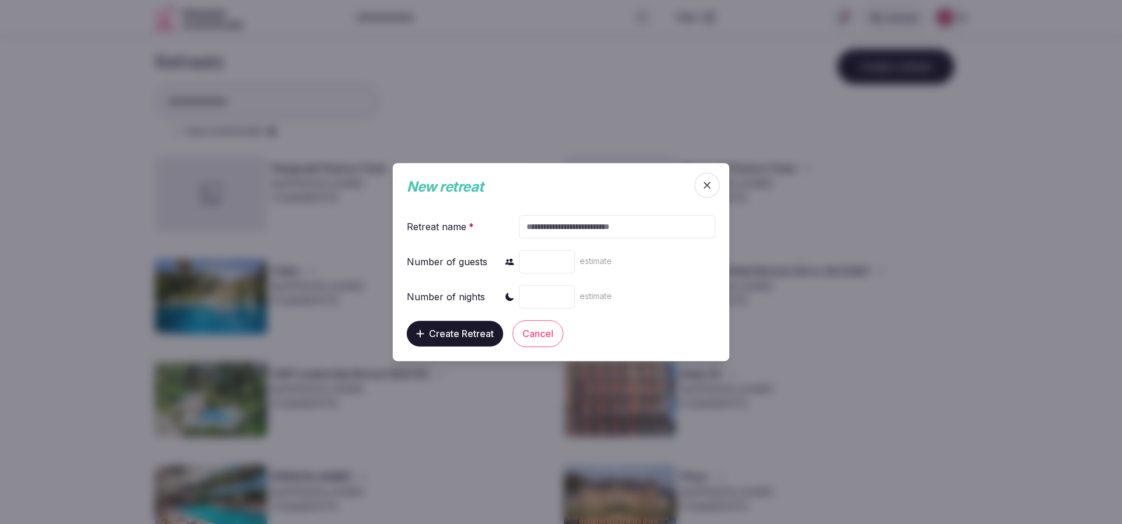 Image resolution: width=1122 pixels, height=524 pixels. I want to click on div: Retreat name, so click(441, 227).